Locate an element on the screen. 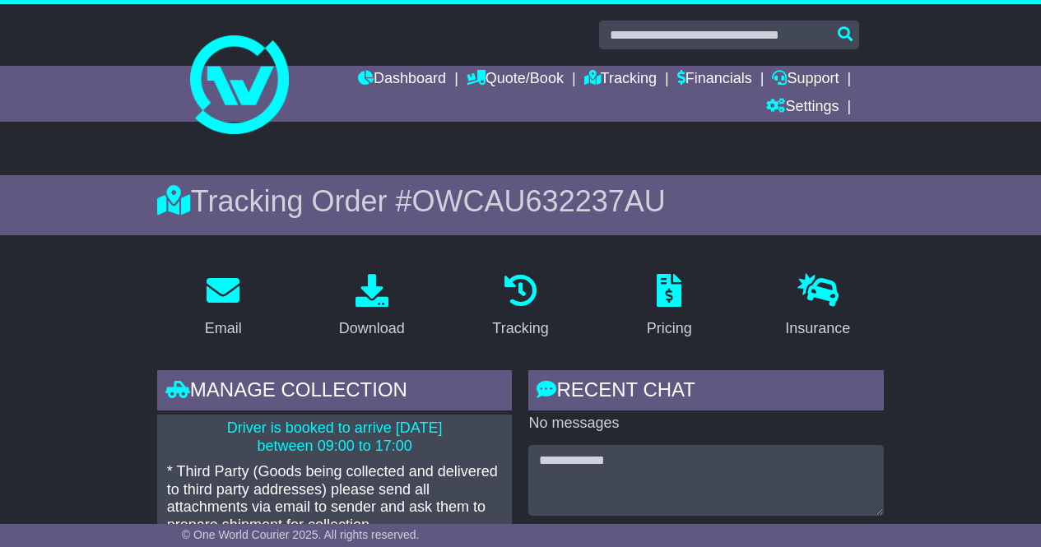 This screenshot has height=547, width=1041. div: Tracking Order # is located at coordinates (520, 201).